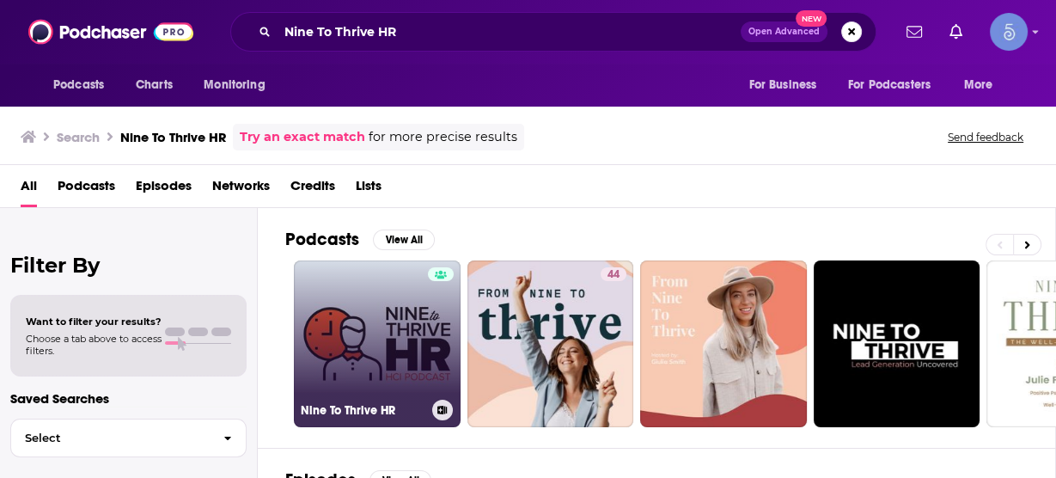 This screenshot has width=1056, height=478. What do you see at coordinates (404, 240) in the screenshot?
I see `button: View All` at bounding box center [404, 240].